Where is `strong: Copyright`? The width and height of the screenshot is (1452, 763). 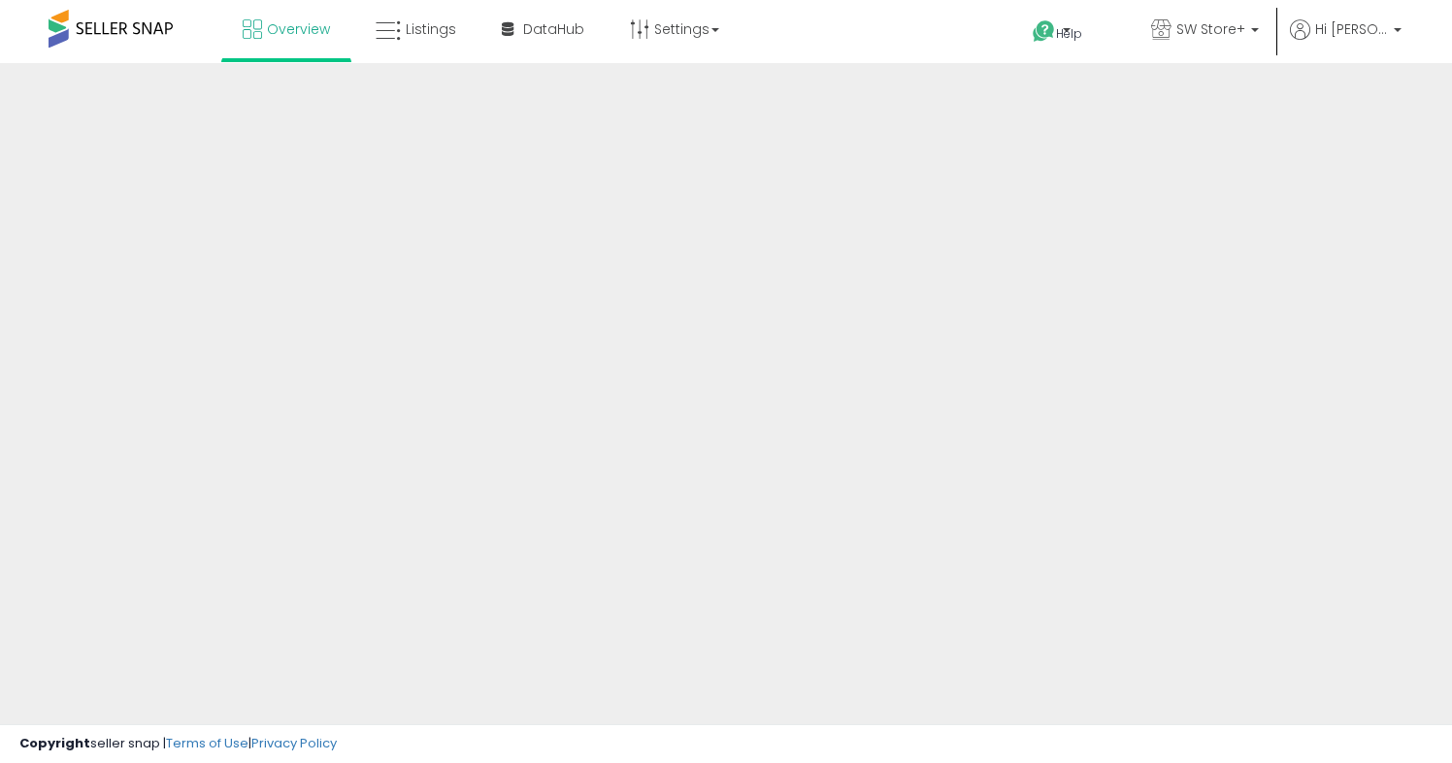 strong: Copyright is located at coordinates (54, 743).